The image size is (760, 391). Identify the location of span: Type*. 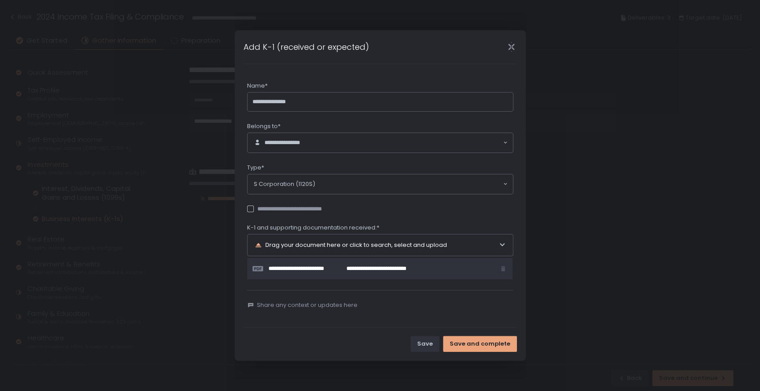
(256, 168).